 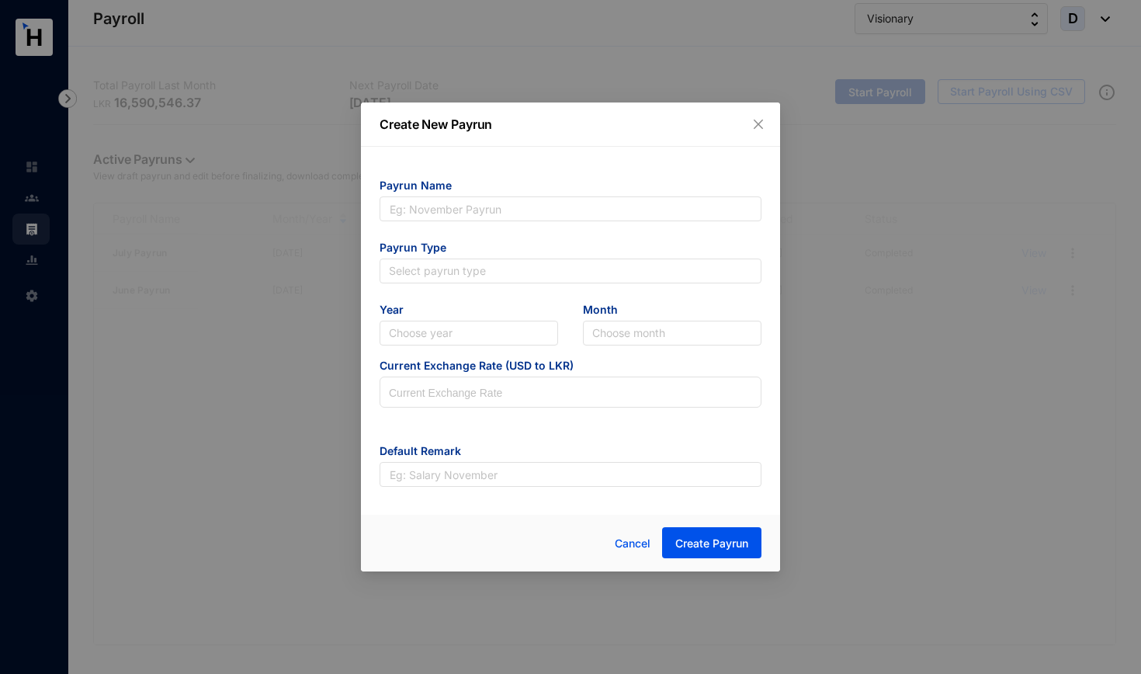 What do you see at coordinates (672, 311) in the screenshot?
I see `span: Month` at bounding box center [672, 311].